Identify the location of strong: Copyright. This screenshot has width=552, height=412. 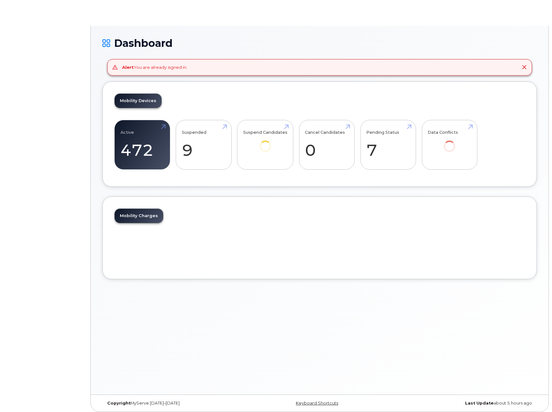
(119, 403).